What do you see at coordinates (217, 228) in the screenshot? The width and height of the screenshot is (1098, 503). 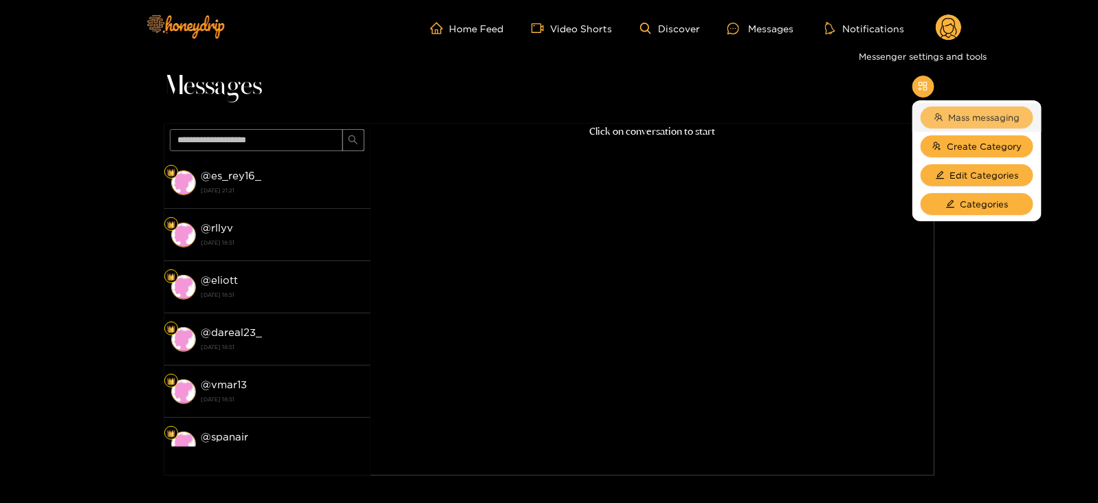 I see `strong: @ rllyv` at bounding box center [217, 228].